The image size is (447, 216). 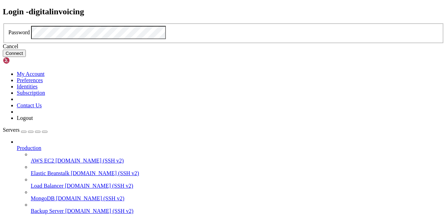 What do you see at coordinates (25, 118) in the screenshot?
I see `a: Logout` at bounding box center [25, 118].